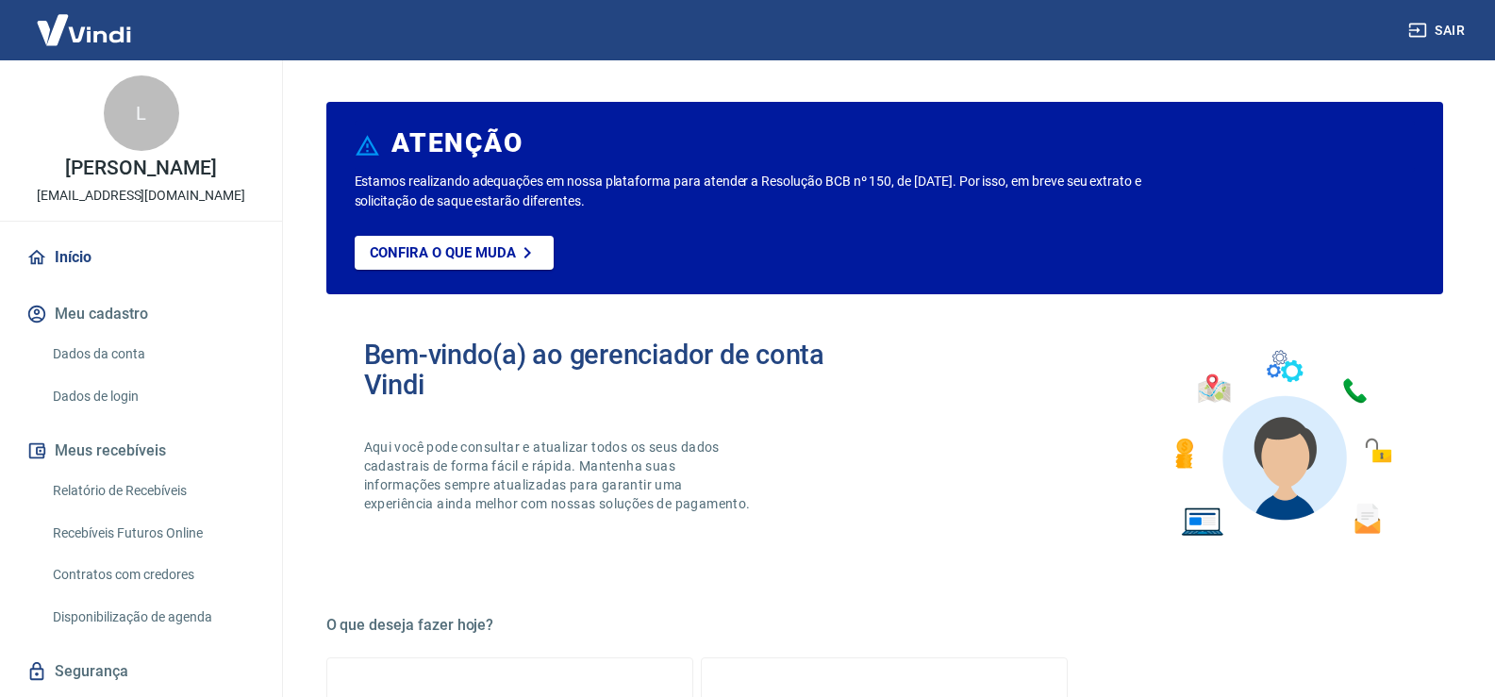  Describe the element at coordinates (141, 113) in the screenshot. I see `div: L` at that location.